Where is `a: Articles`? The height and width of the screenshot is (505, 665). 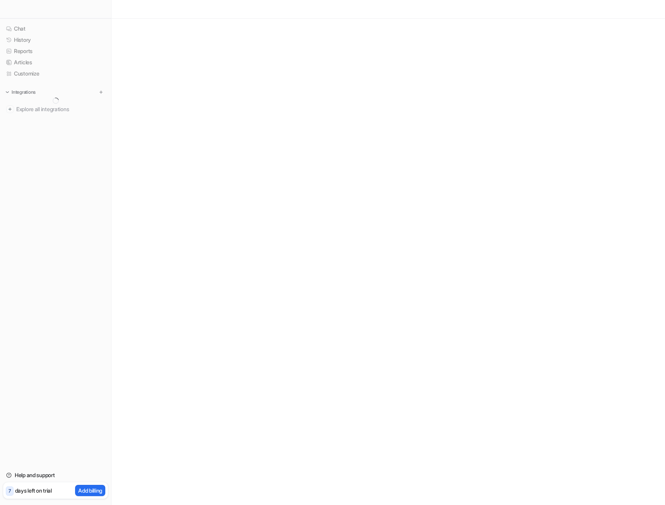
a: Articles is located at coordinates (55, 62).